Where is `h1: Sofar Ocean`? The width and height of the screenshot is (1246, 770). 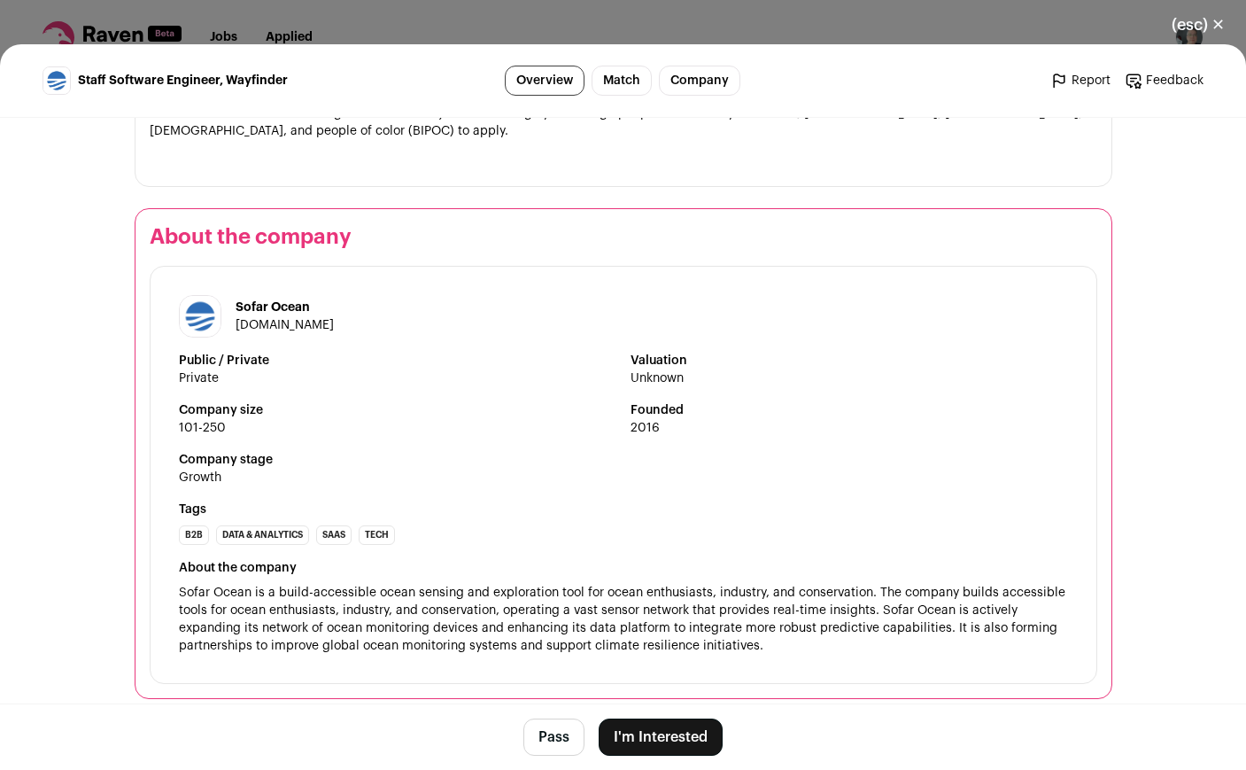
h1: Sofar Ocean is located at coordinates (284, 307).